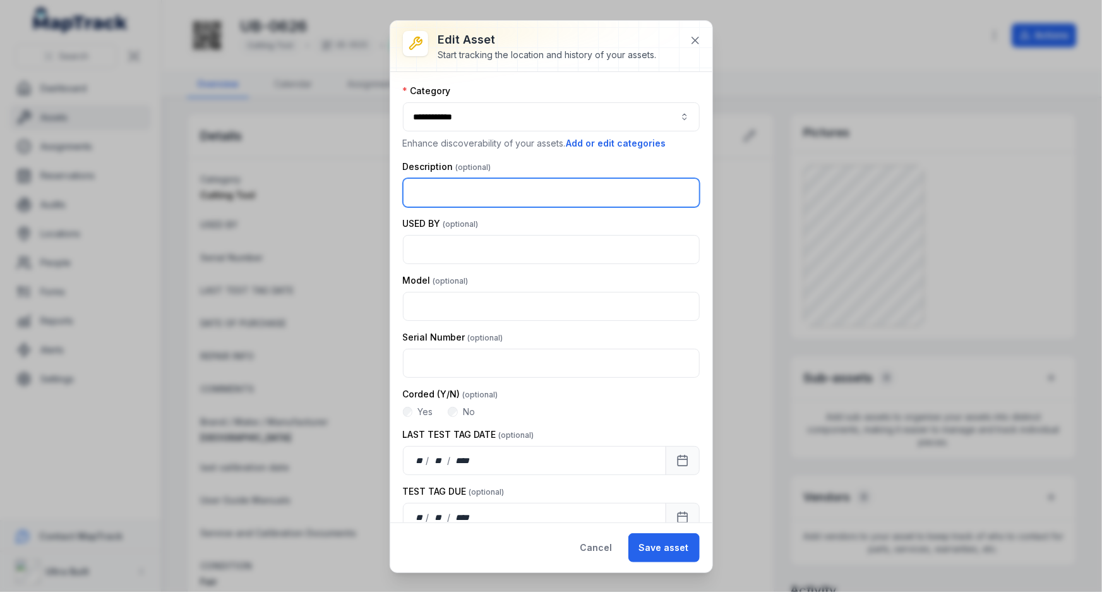  Describe the element at coordinates (454, 491) in the screenshot. I see `label: TEST TAG DUE` at that location.